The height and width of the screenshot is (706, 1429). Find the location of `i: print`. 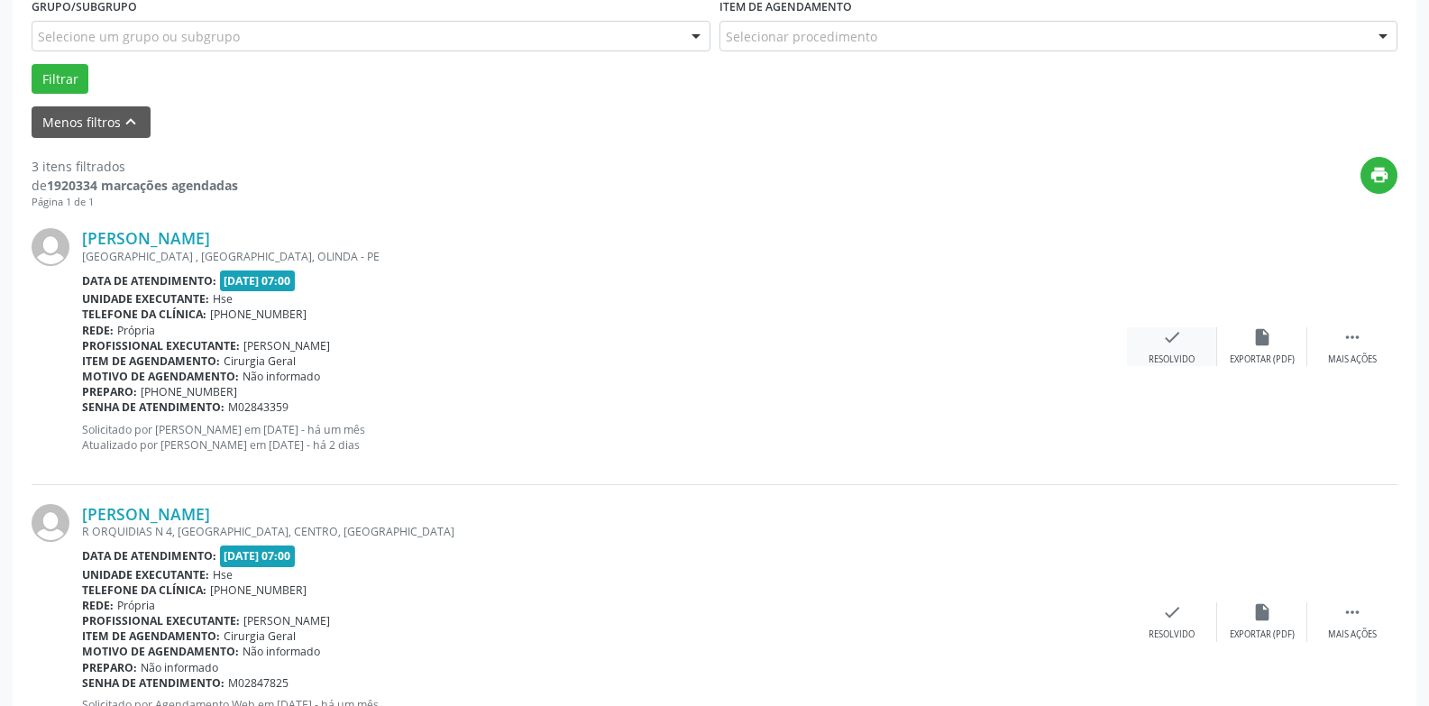

i: print is located at coordinates (1380, 175).